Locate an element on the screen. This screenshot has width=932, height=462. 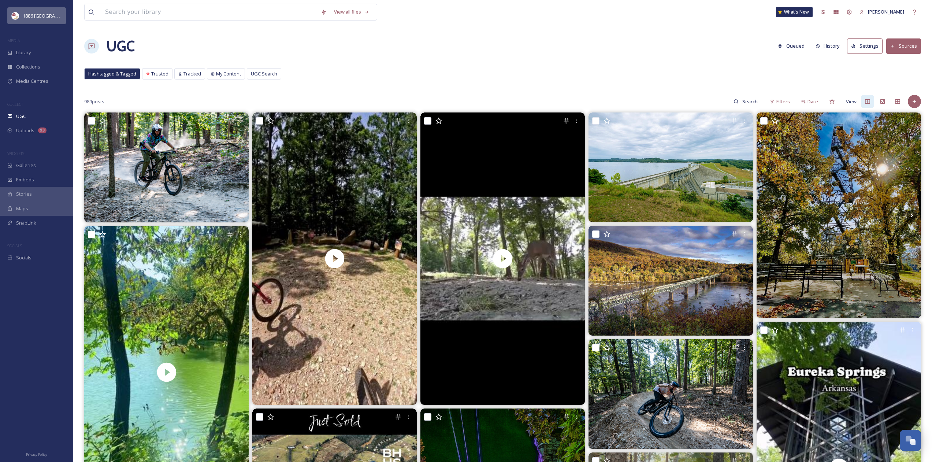
button: Settings is located at coordinates (865, 46).